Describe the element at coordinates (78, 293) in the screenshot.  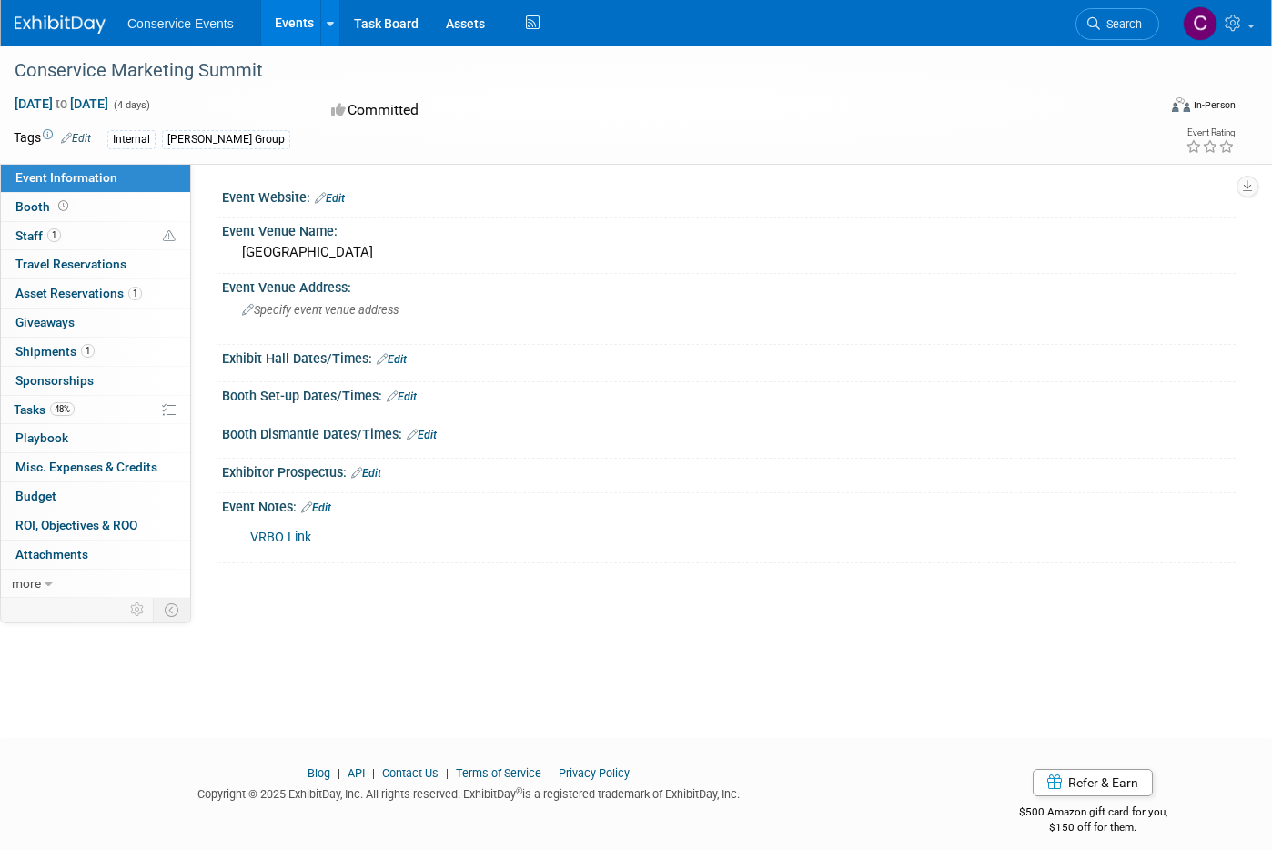
I see `span: Asset Reservations` at that location.